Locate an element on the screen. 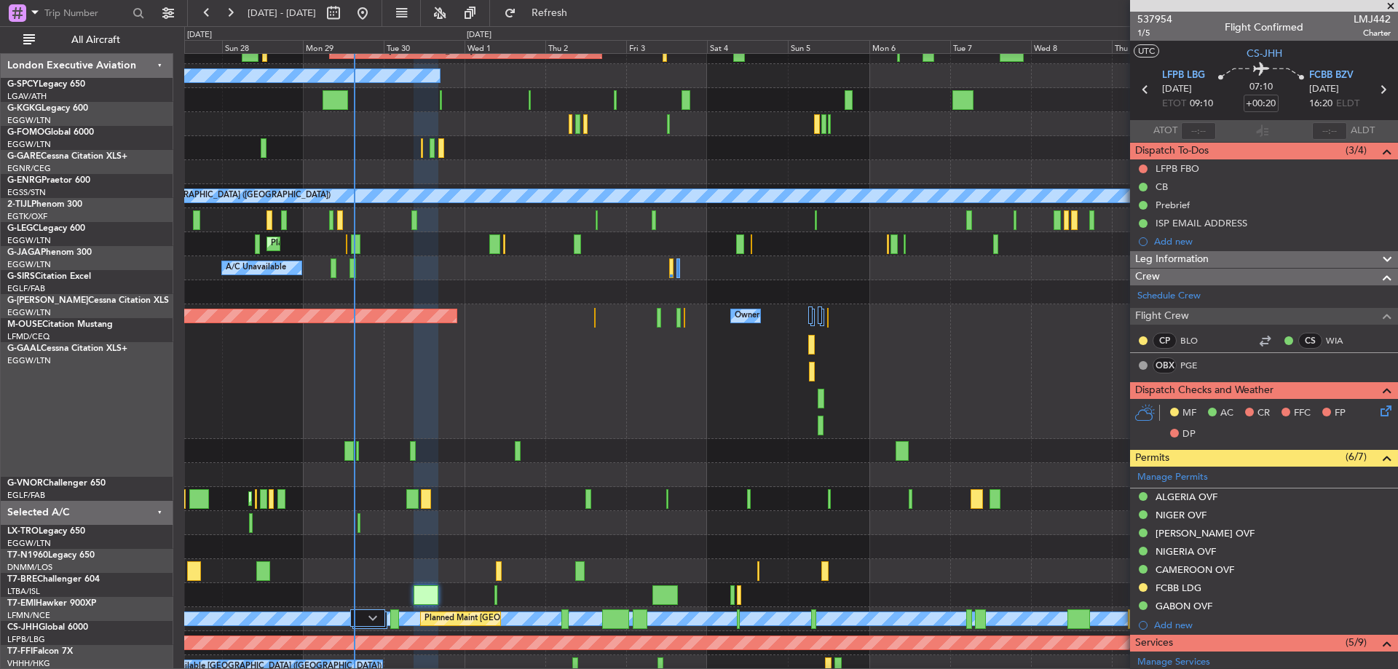  span: G-FOMO is located at coordinates (25, 133).